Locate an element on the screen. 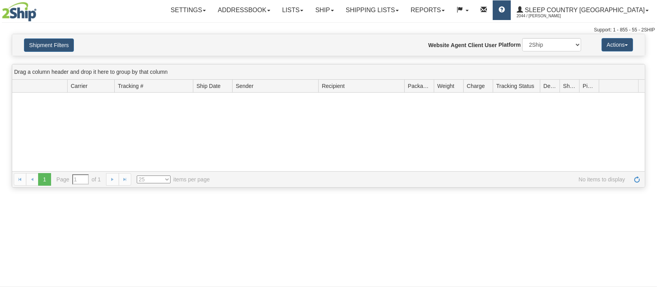  a: Settings is located at coordinates (188, 10).